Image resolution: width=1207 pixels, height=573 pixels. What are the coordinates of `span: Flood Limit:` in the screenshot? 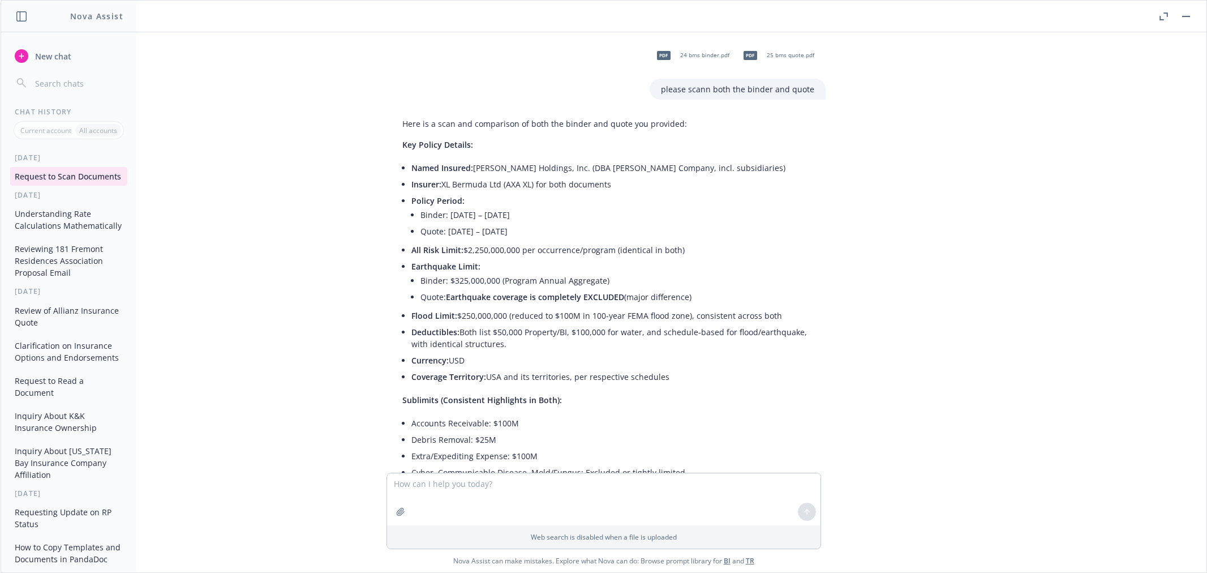 It's located at (434, 315).